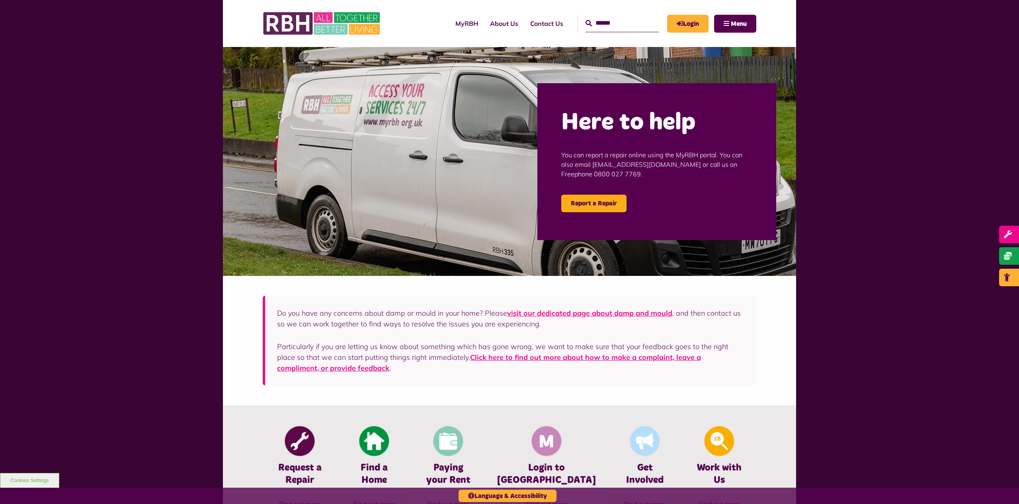  Describe the element at coordinates (322, 23) in the screenshot. I see `img: RBH` at that location.